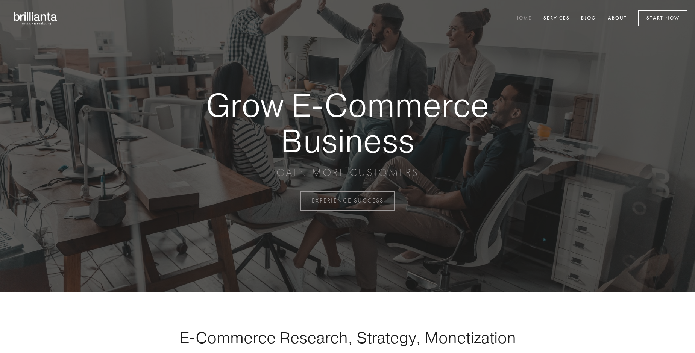 Image resolution: width=695 pixels, height=353 pixels. I want to click on a: Home, so click(523, 18).